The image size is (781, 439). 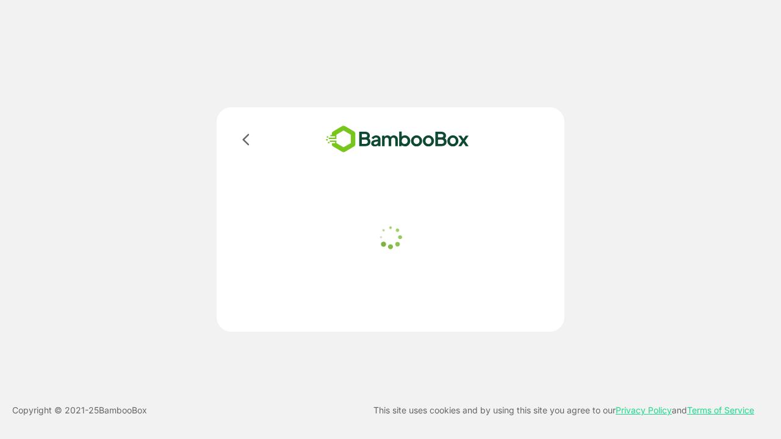 I want to click on p: Copyright © 2021- 25 BambooBox, so click(x=79, y=411).